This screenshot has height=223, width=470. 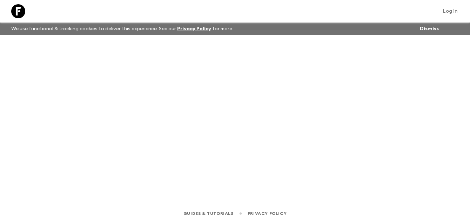 What do you see at coordinates (451, 11) in the screenshot?
I see `a: Log in` at bounding box center [451, 11].